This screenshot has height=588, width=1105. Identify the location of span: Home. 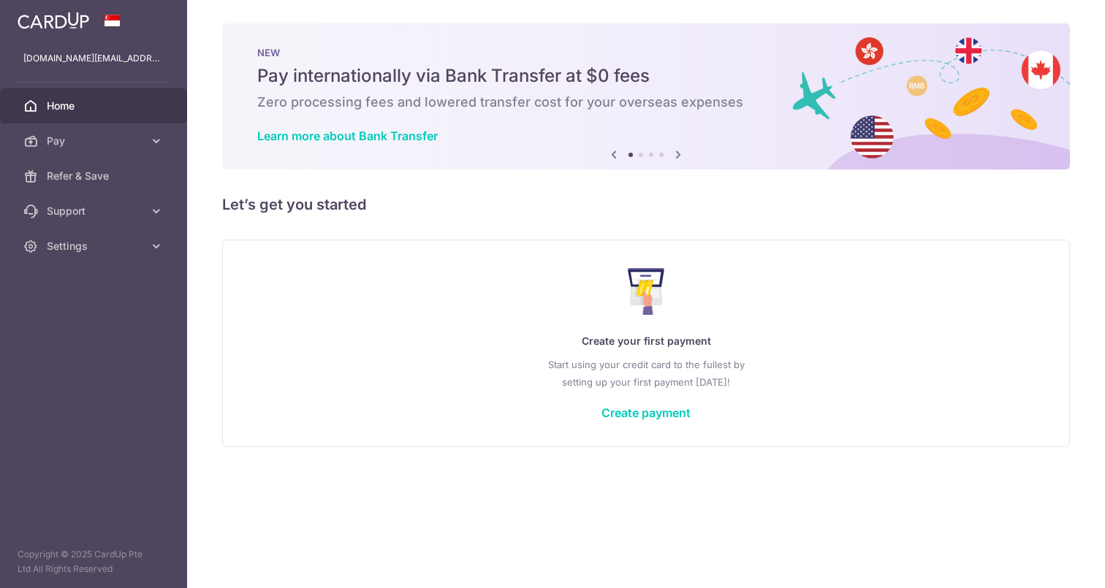
(95, 106).